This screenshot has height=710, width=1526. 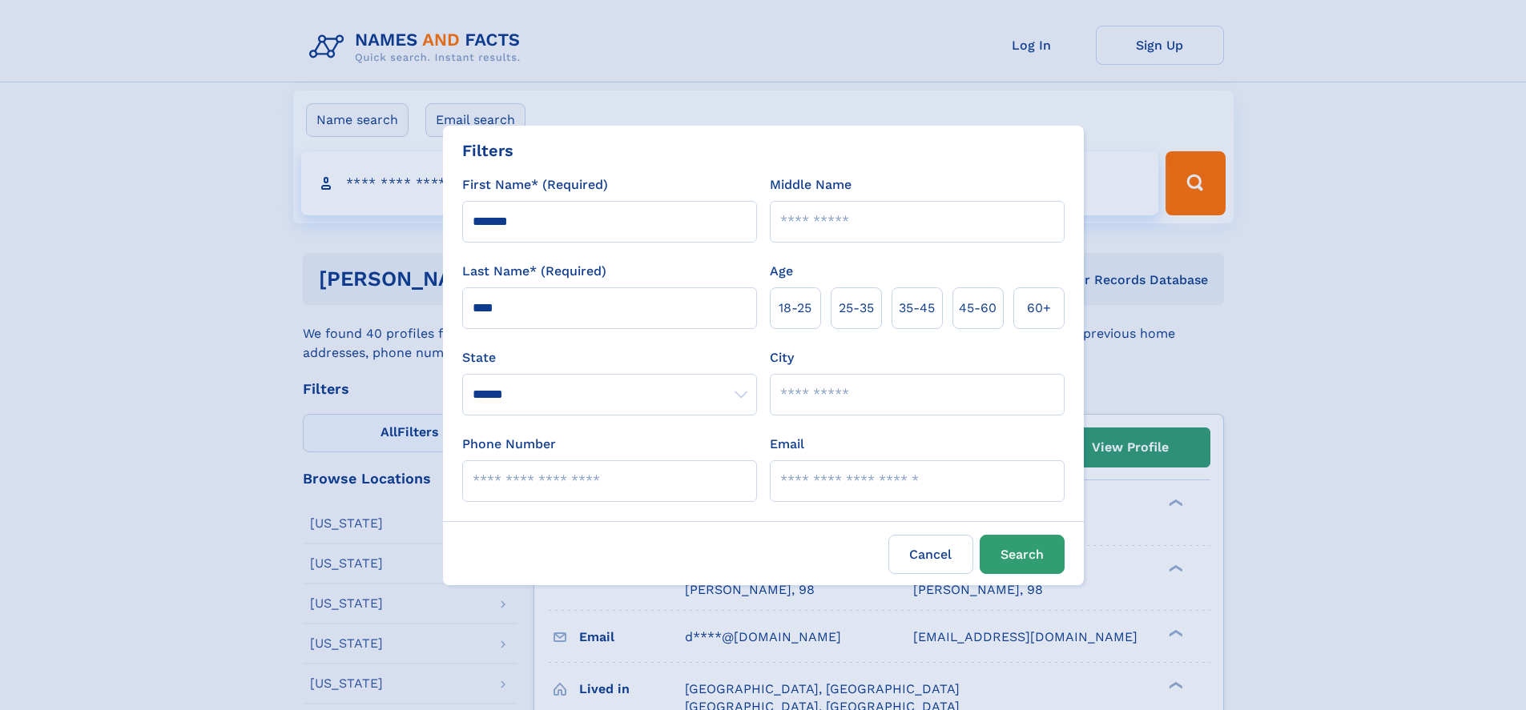 What do you see at coordinates (977, 308) in the screenshot?
I see `span: 45‑60` at bounding box center [977, 308].